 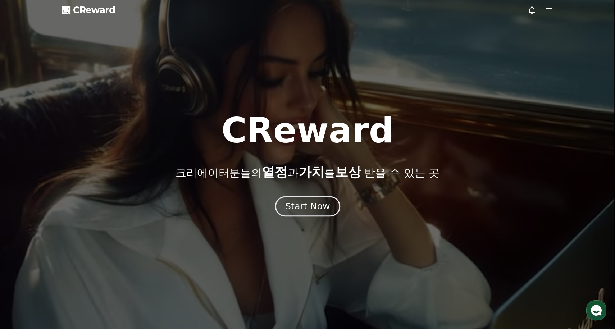 I want to click on span: 가치, so click(x=311, y=172).